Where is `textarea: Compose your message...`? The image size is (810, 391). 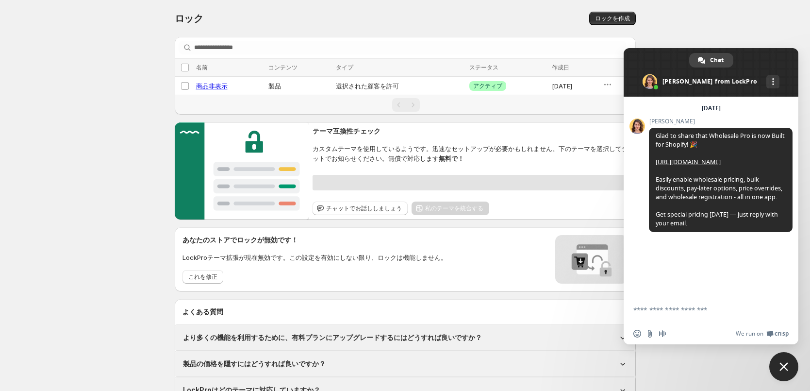
textarea: Compose your message... is located at coordinates (700, 314).